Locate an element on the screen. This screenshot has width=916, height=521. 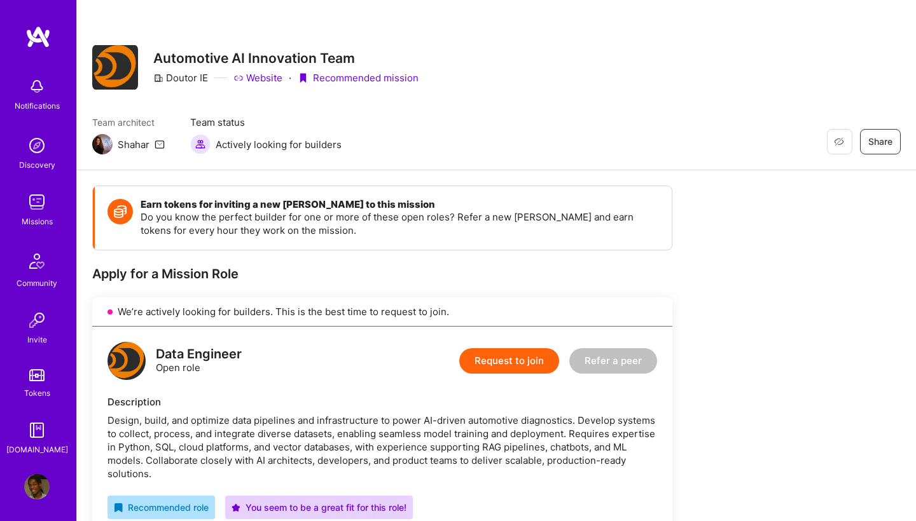
img: User Avatar is located at coordinates (37, 487).